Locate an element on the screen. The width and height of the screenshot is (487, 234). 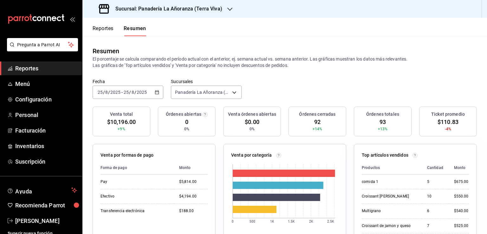
p: Top artículos vendidos is located at coordinates (385, 155).